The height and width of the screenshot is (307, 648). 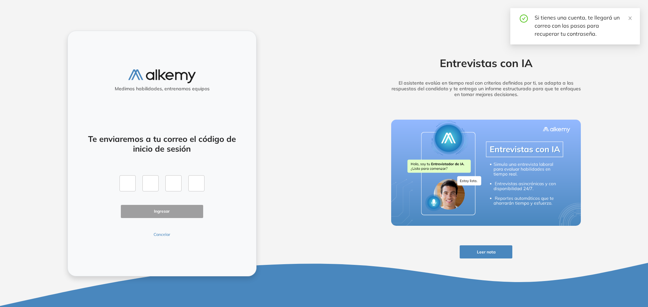 What do you see at coordinates (587, 268) in the screenshot?
I see `div: Widget de chat` at bounding box center [587, 268].